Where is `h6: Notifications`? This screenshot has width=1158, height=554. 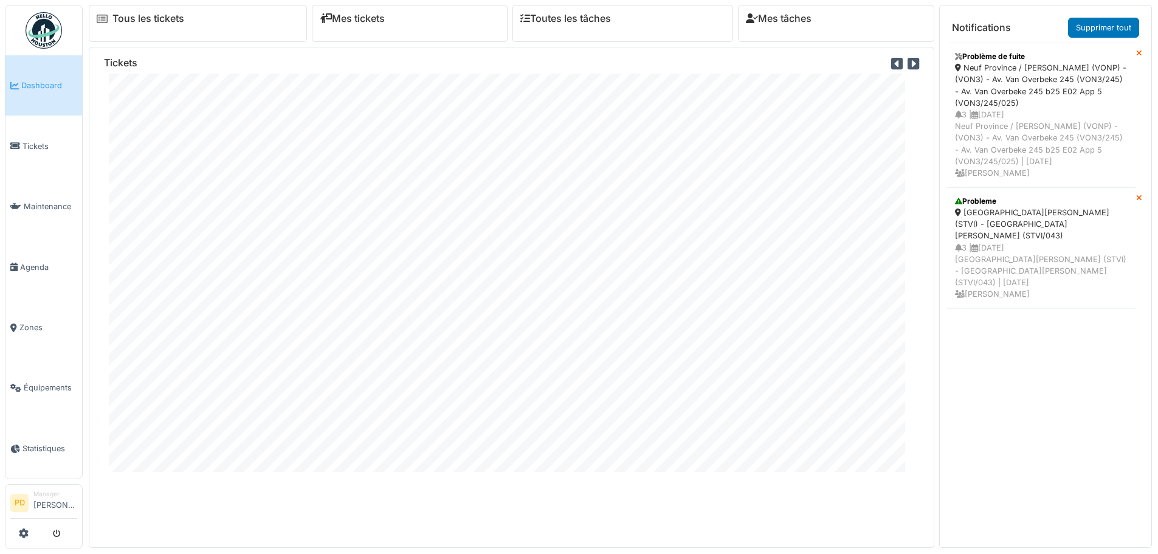
h6: Notifications is located at coordinates (981, 27).